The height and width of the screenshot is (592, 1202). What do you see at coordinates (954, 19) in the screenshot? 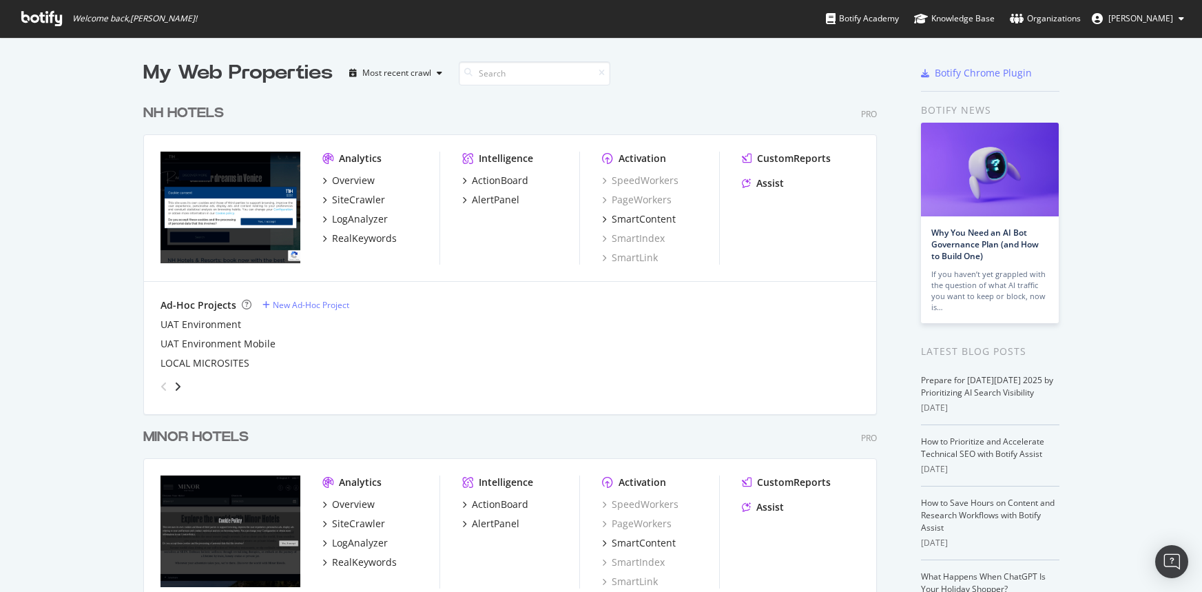
I see `div: Knowledge Base` at bounding box center [954, 19].